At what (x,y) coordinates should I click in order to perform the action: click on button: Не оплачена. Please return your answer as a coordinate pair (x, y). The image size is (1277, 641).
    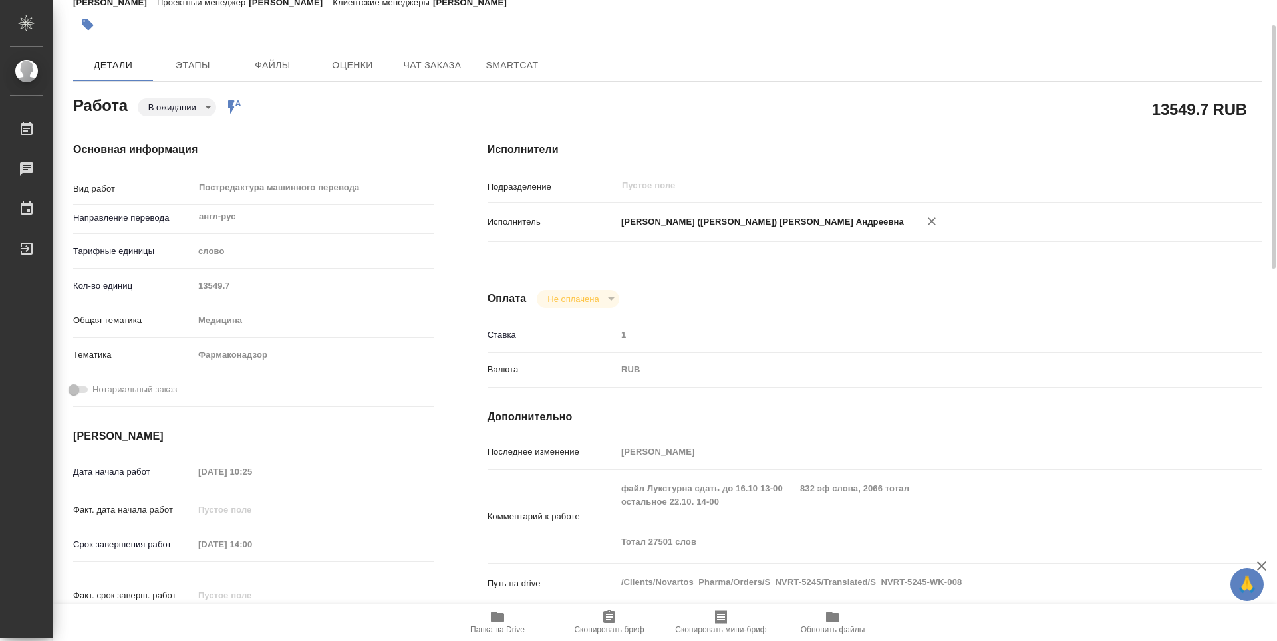
    Looking at the image, I should click on (573, 299).